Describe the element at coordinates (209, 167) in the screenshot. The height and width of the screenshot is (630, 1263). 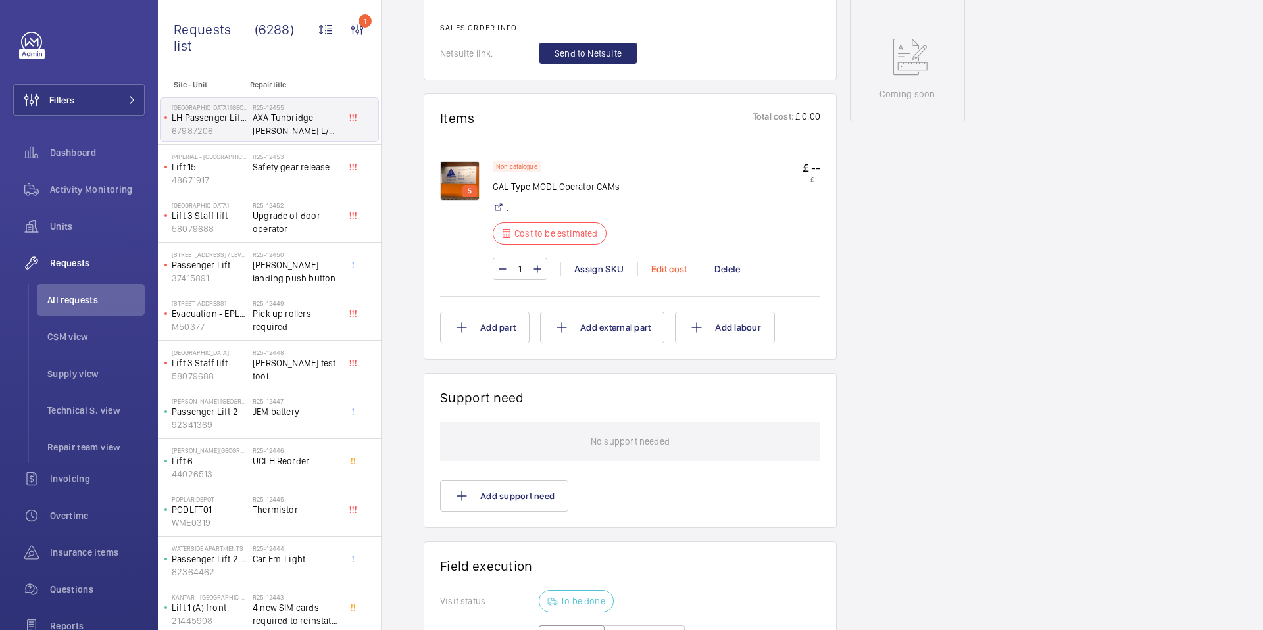
I see `p: Lift 15` at that location.